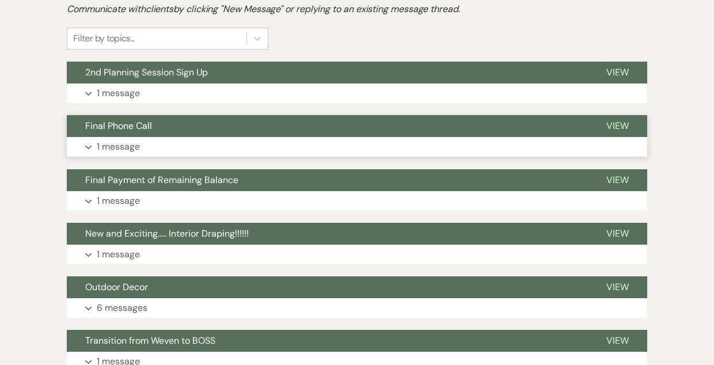  What do you see at coordinates (327, 341) in the screenshot?
I see `button: Transition from Weven to BOSS` at bounding box center [327, 341].